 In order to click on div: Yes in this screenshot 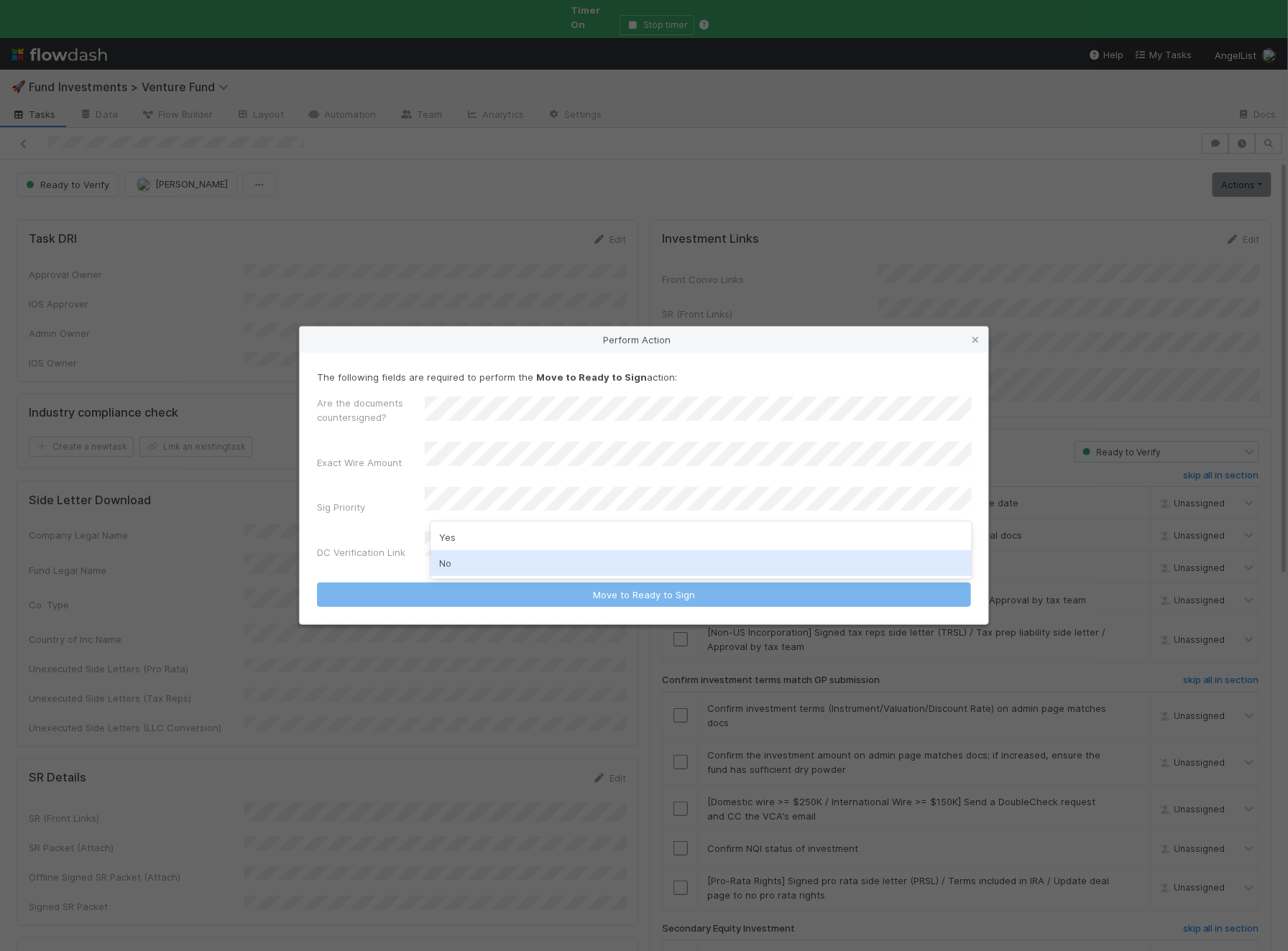, I will do `click(700, 538)`.